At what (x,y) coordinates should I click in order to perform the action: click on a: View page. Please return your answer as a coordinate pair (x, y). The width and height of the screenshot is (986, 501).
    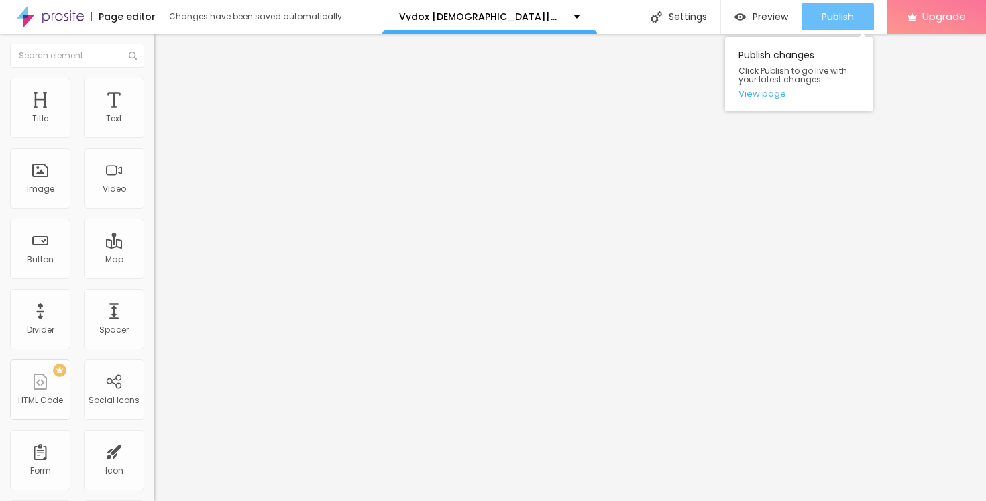
    Looking at the image, I should click on (798, 93).